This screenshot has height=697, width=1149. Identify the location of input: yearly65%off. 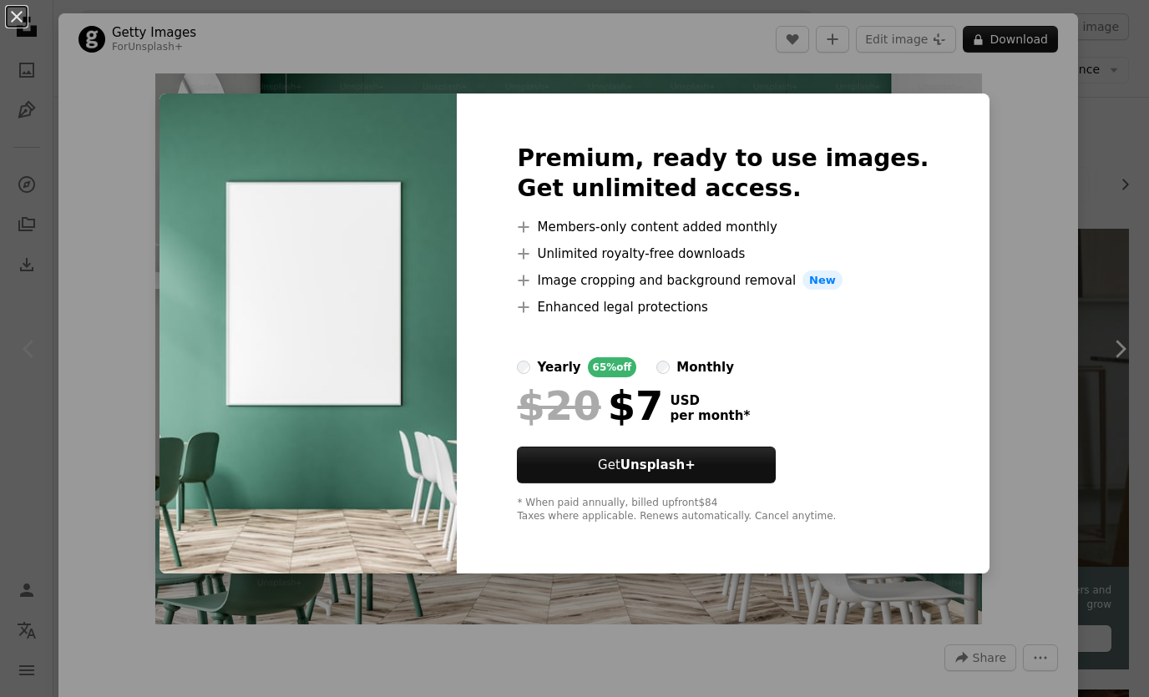
(524, 368).